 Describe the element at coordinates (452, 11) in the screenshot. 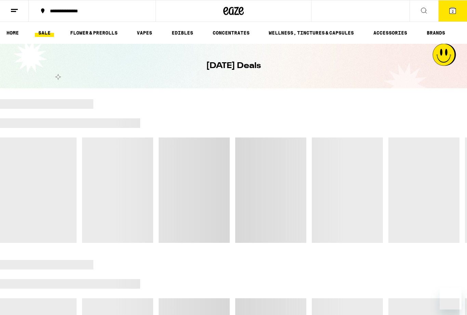

I see `span: 2` at that location.